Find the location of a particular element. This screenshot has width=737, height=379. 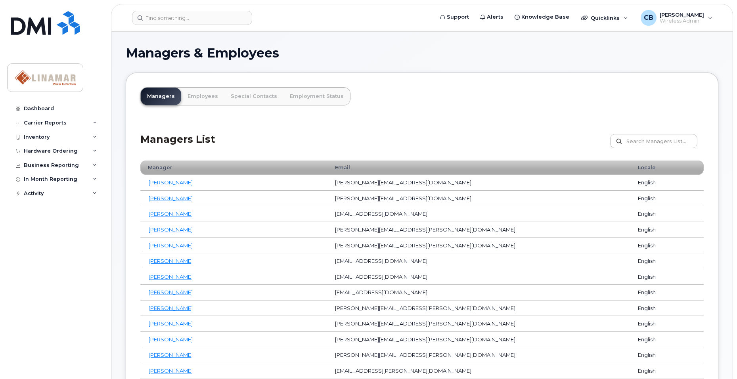

th: Manager is located at coordinates (234, 168).